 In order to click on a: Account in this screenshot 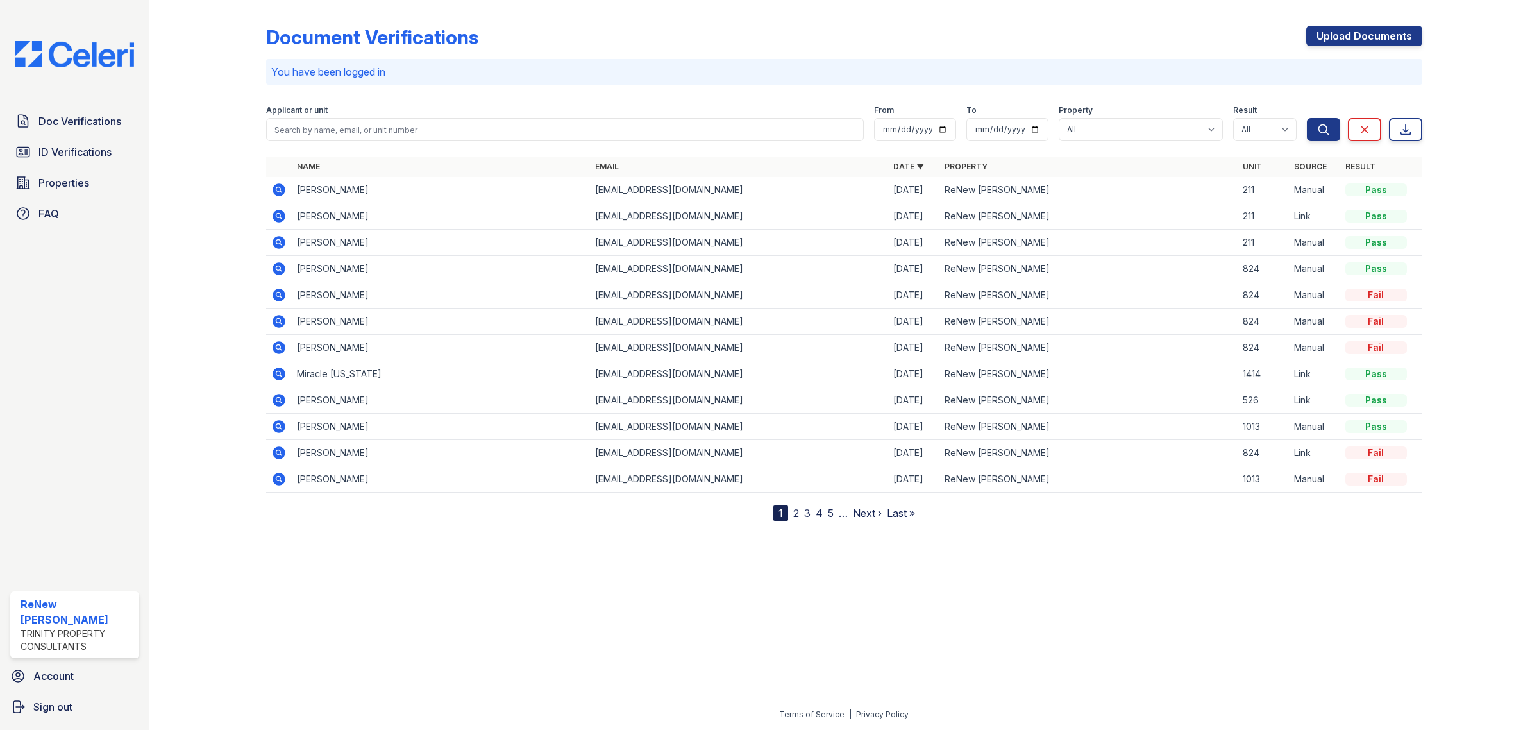, I will do `click(74, 676)`.